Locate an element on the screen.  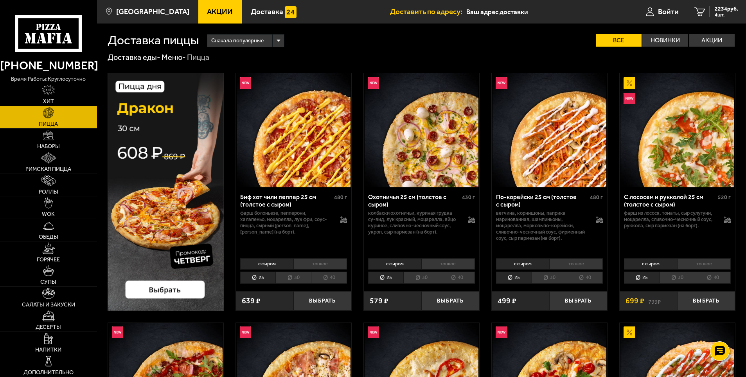
span: 639 ₽ is located at coordinates (251, 301).